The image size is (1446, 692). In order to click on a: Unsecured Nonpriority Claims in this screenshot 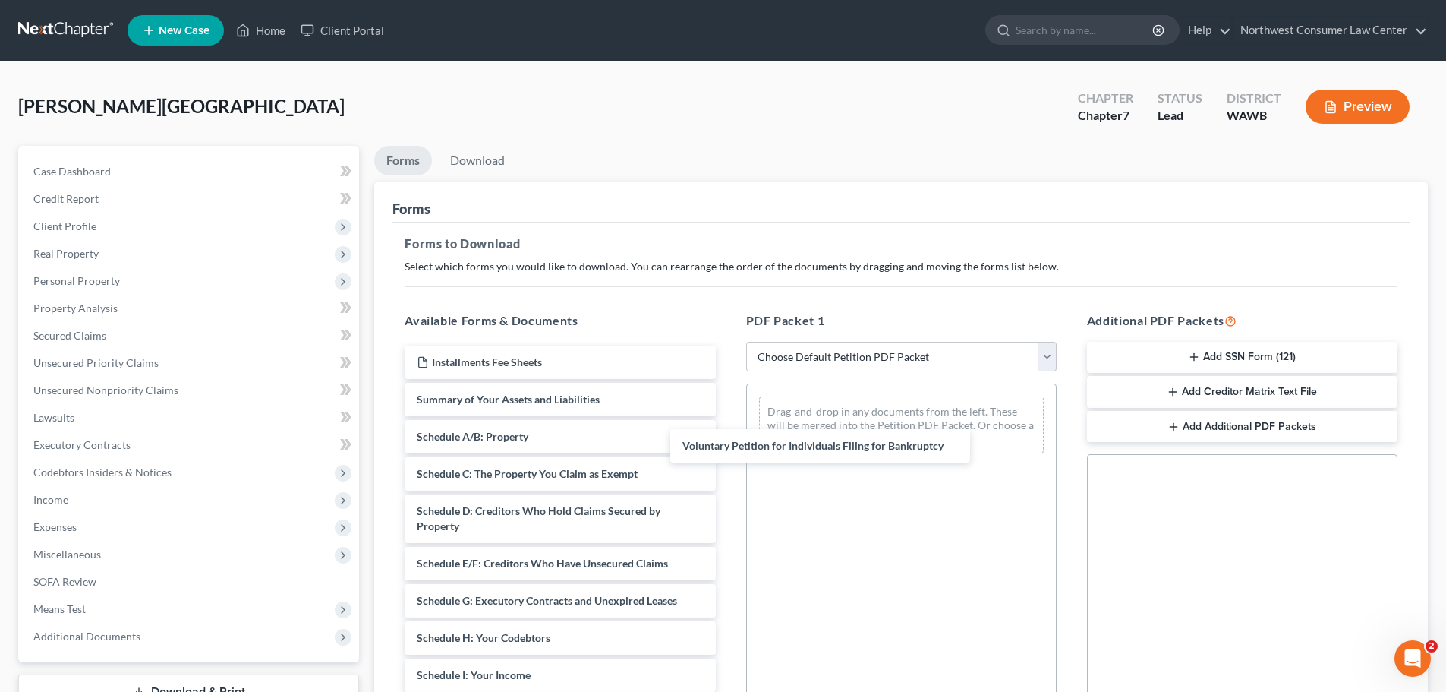, I will do `click(190, 390)`.